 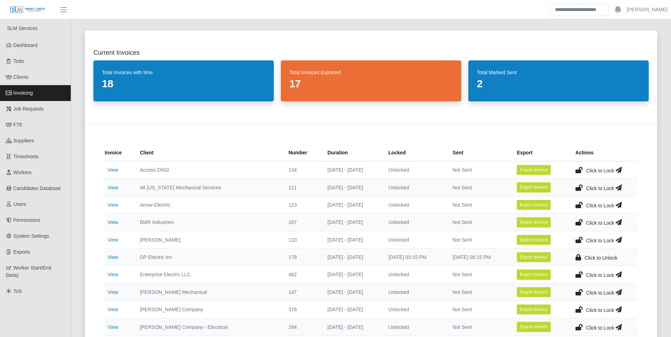 I want to click on span: Todo, so click(x=19, y=61).